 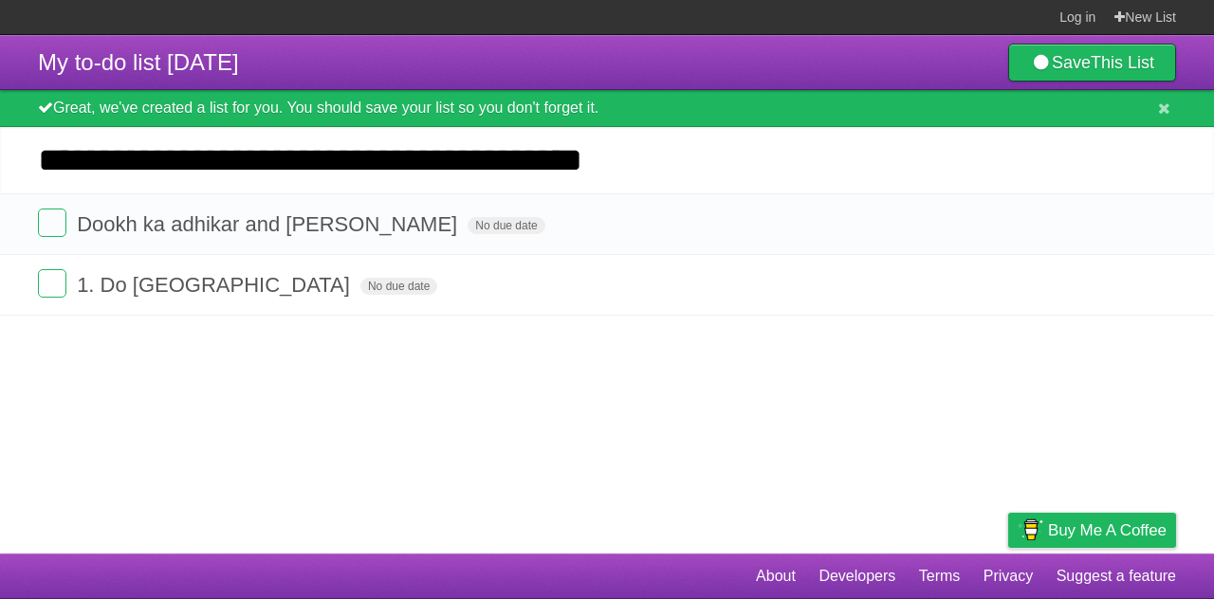 What do you see at coordinates (1116, 577) in the screenshot?
I see `a: Suggest a feature` at bounding box center [1116, 577].